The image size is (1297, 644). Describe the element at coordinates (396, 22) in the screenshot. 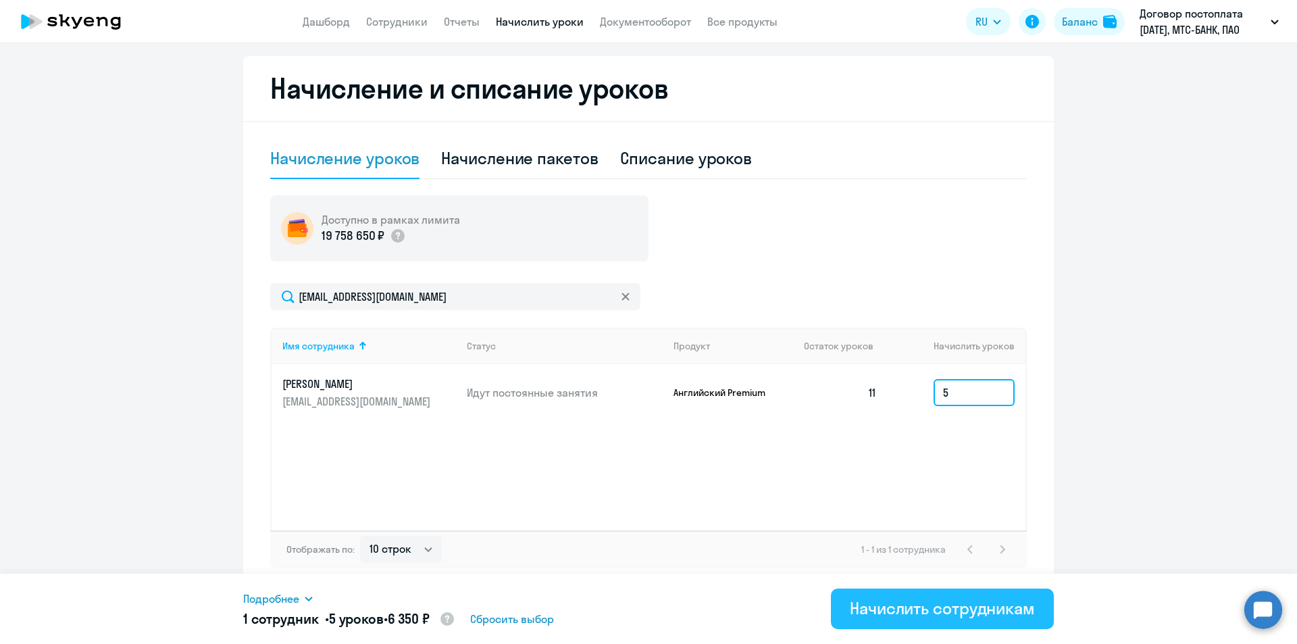

I see `a: Сотрудники` at that location.